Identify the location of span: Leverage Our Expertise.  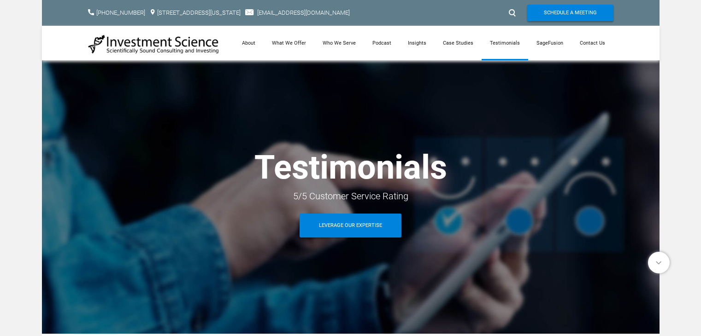
(350, 226).